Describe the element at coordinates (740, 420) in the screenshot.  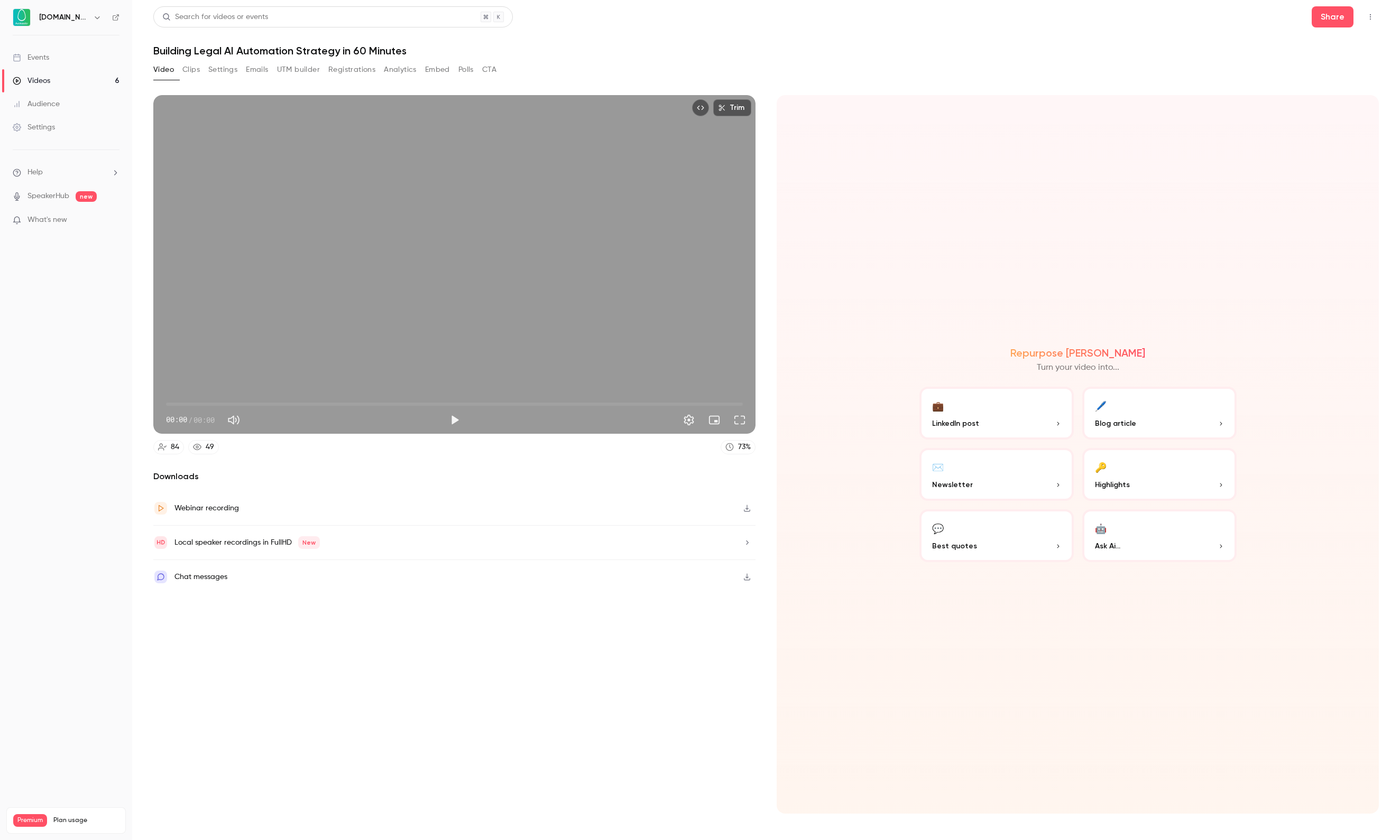
I see `button: Full screen` at that location.